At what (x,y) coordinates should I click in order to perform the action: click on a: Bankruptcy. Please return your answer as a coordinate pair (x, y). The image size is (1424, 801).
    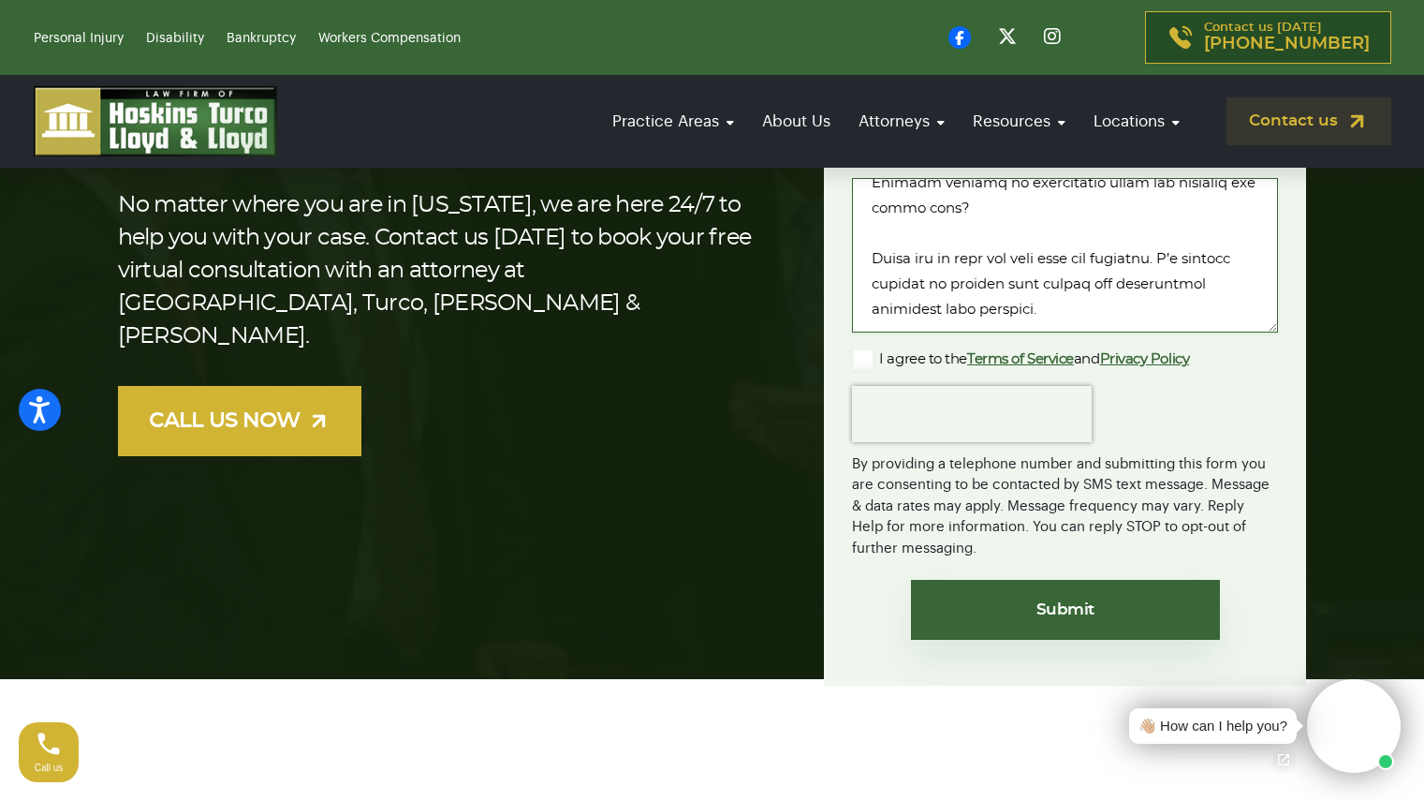
    Looking at the image, I should click on (261, 38).